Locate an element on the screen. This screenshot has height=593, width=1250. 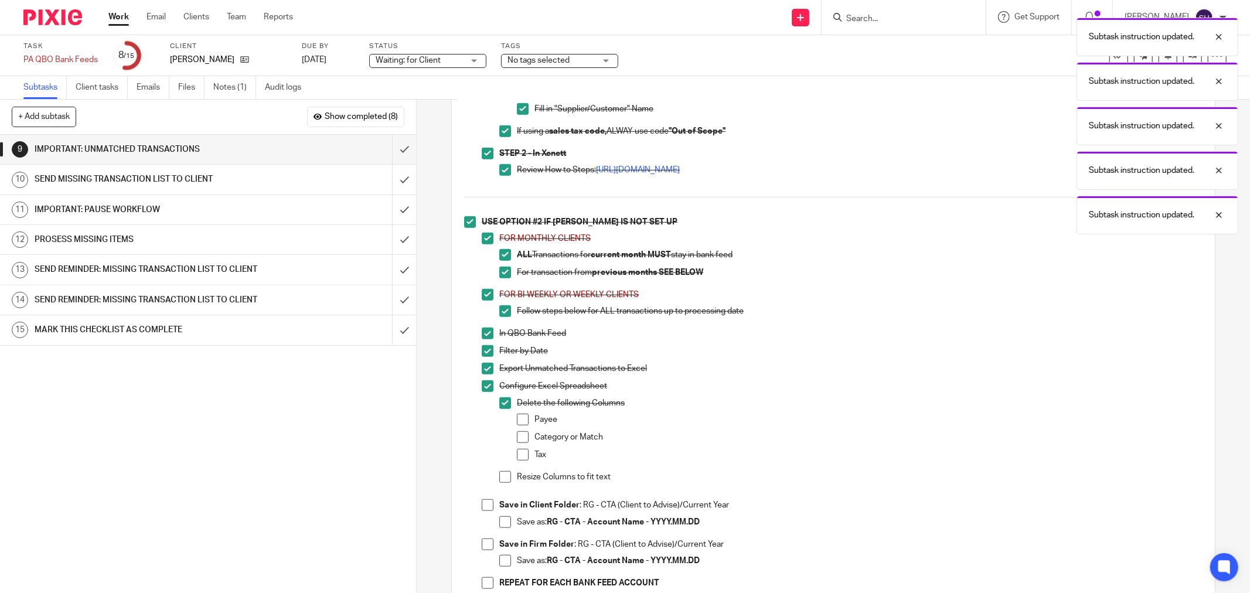
strong: STEP 2 - In Xenett is located at coordinates (533, 154).